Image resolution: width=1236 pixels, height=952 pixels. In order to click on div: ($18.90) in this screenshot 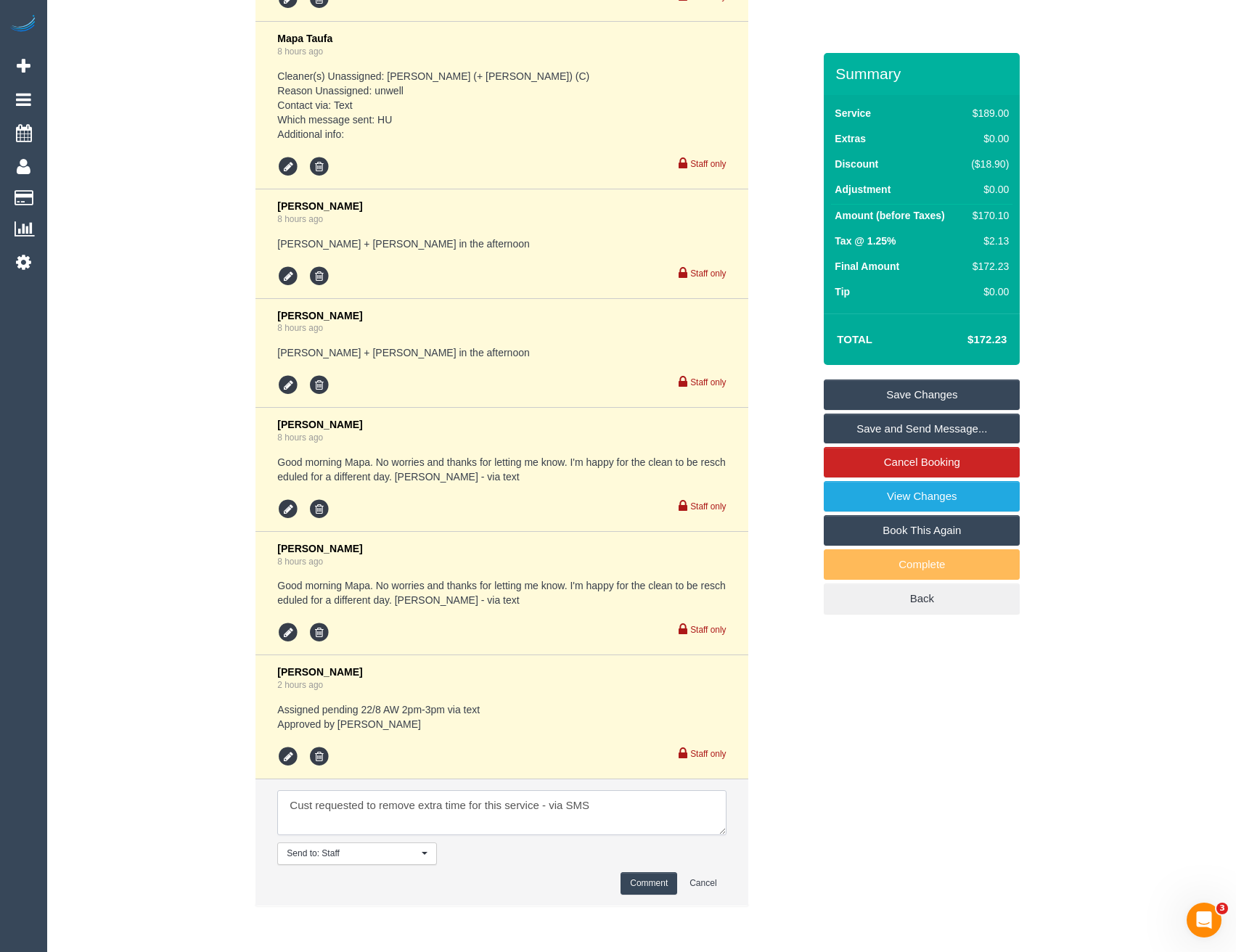, I will do `click(988, 164)`.